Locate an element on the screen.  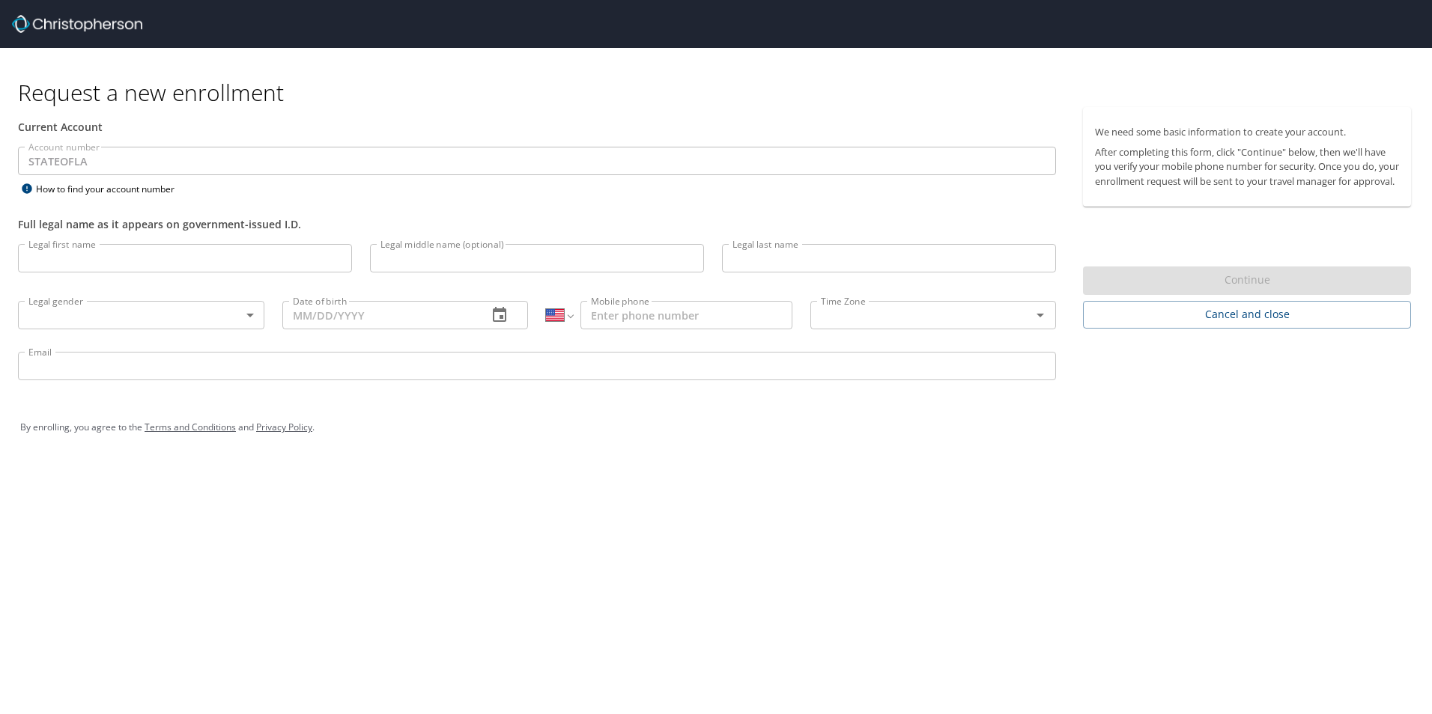
a: Privacy Policy is located at coordinates (284, 427).